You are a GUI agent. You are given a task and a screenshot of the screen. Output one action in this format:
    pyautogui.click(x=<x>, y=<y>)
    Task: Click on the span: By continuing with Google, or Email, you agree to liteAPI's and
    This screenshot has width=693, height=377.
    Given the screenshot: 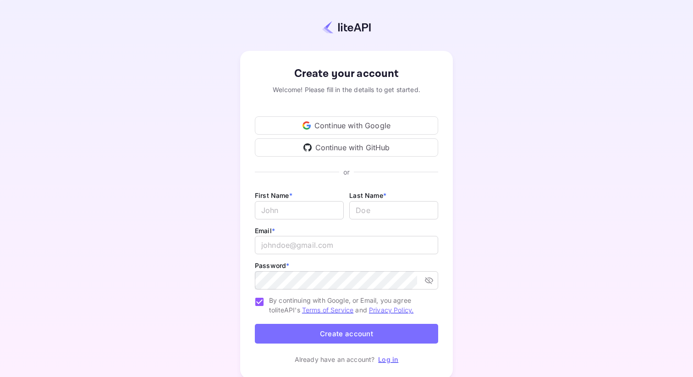 What is the action you would take?
    pyautogui.click(x=350, y=305)
    